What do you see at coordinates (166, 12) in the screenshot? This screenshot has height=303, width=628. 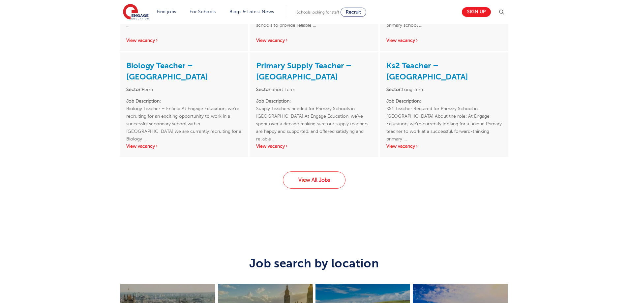 I see `a: Find jobs` at bounding box center [166, 12].